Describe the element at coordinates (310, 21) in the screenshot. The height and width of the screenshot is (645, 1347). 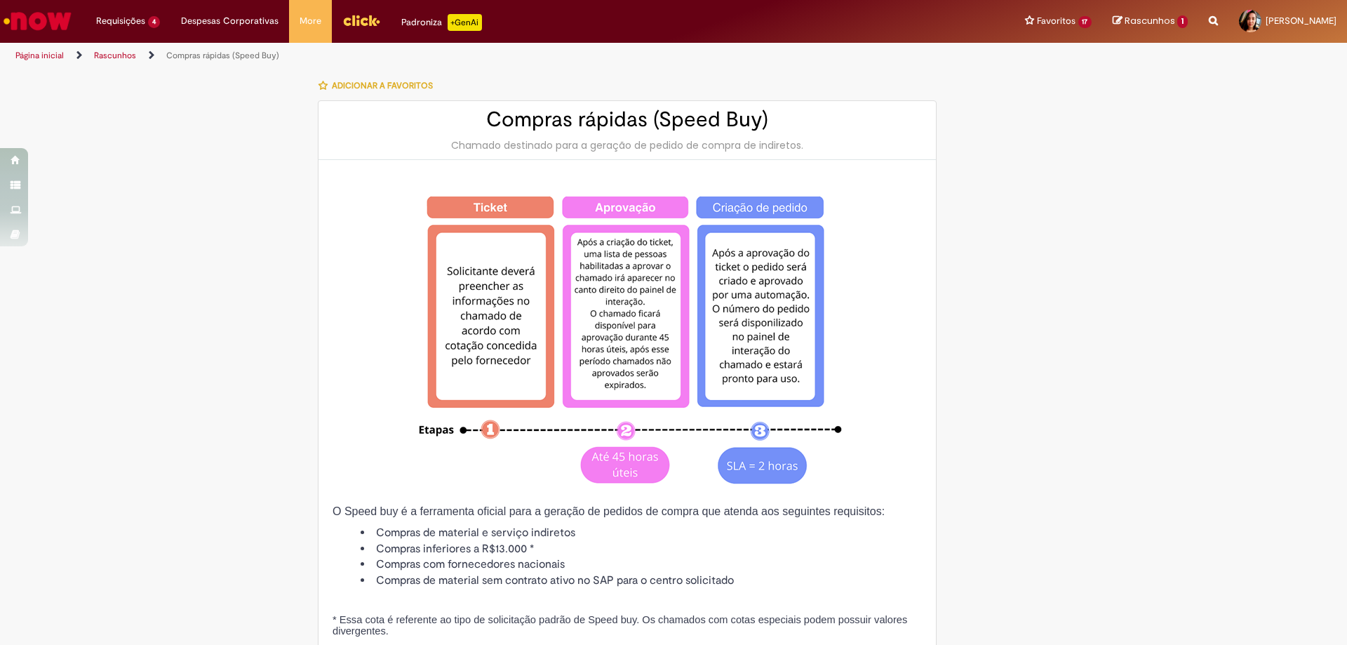
I see `span: More` at that location.